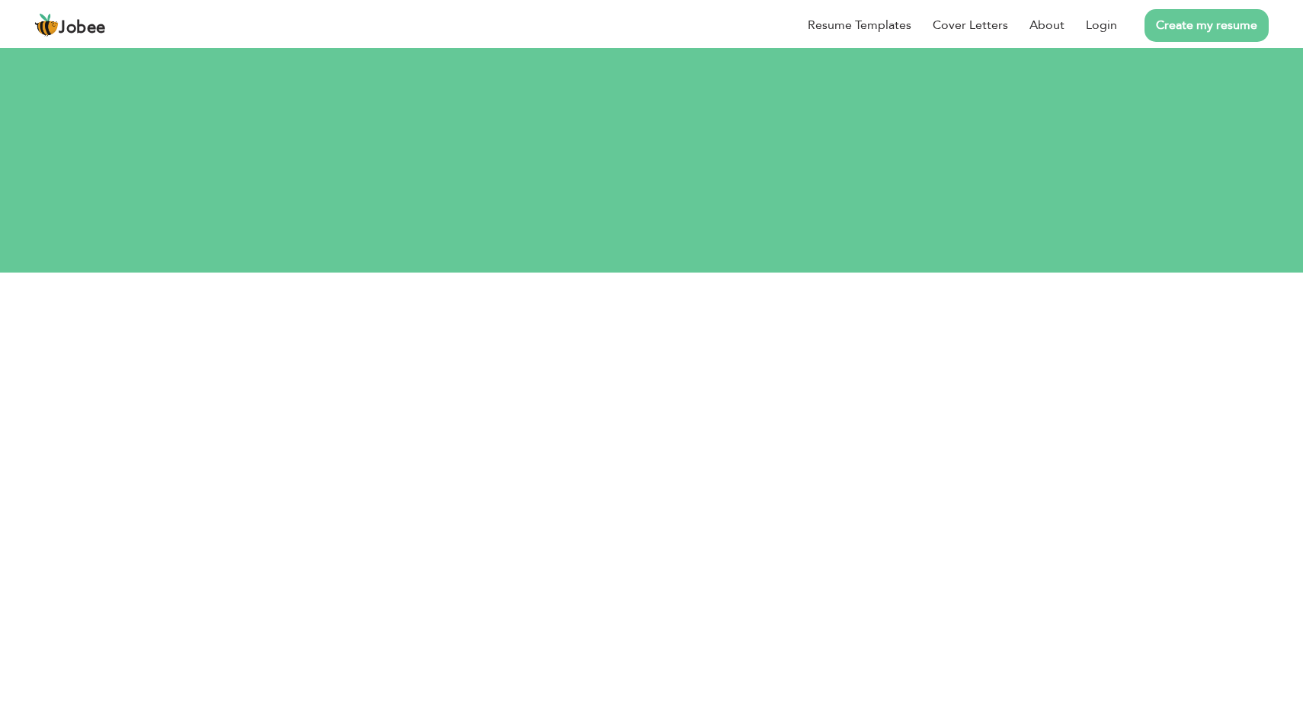 The height and width of the screenshot is (721, 1303). Describe the element at coordinates (859, 25) in the screenshot. I see `a: Resume Templates` at that location.